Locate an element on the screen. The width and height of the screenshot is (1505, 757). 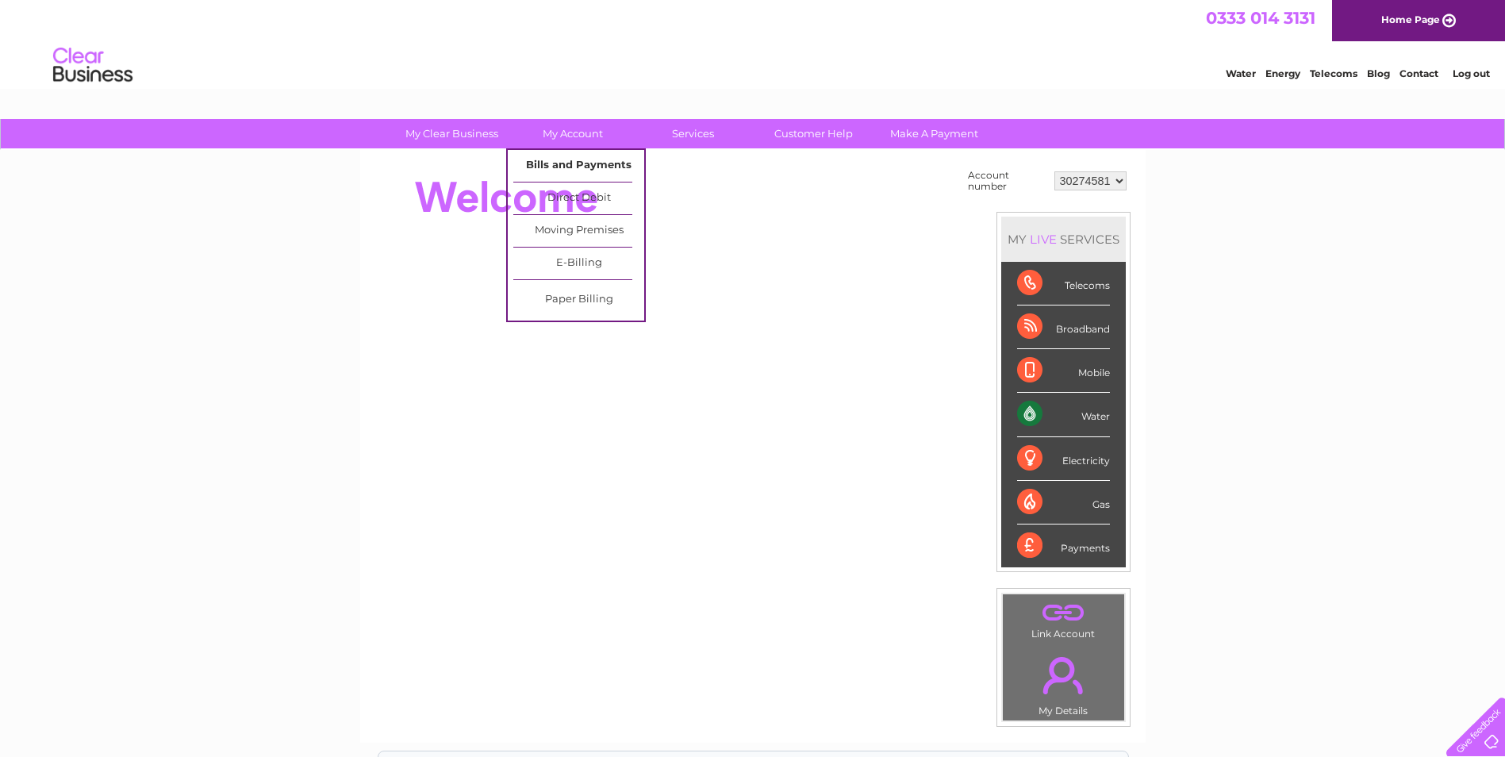
a: Paper Billing is located at coordinates (578, 300).